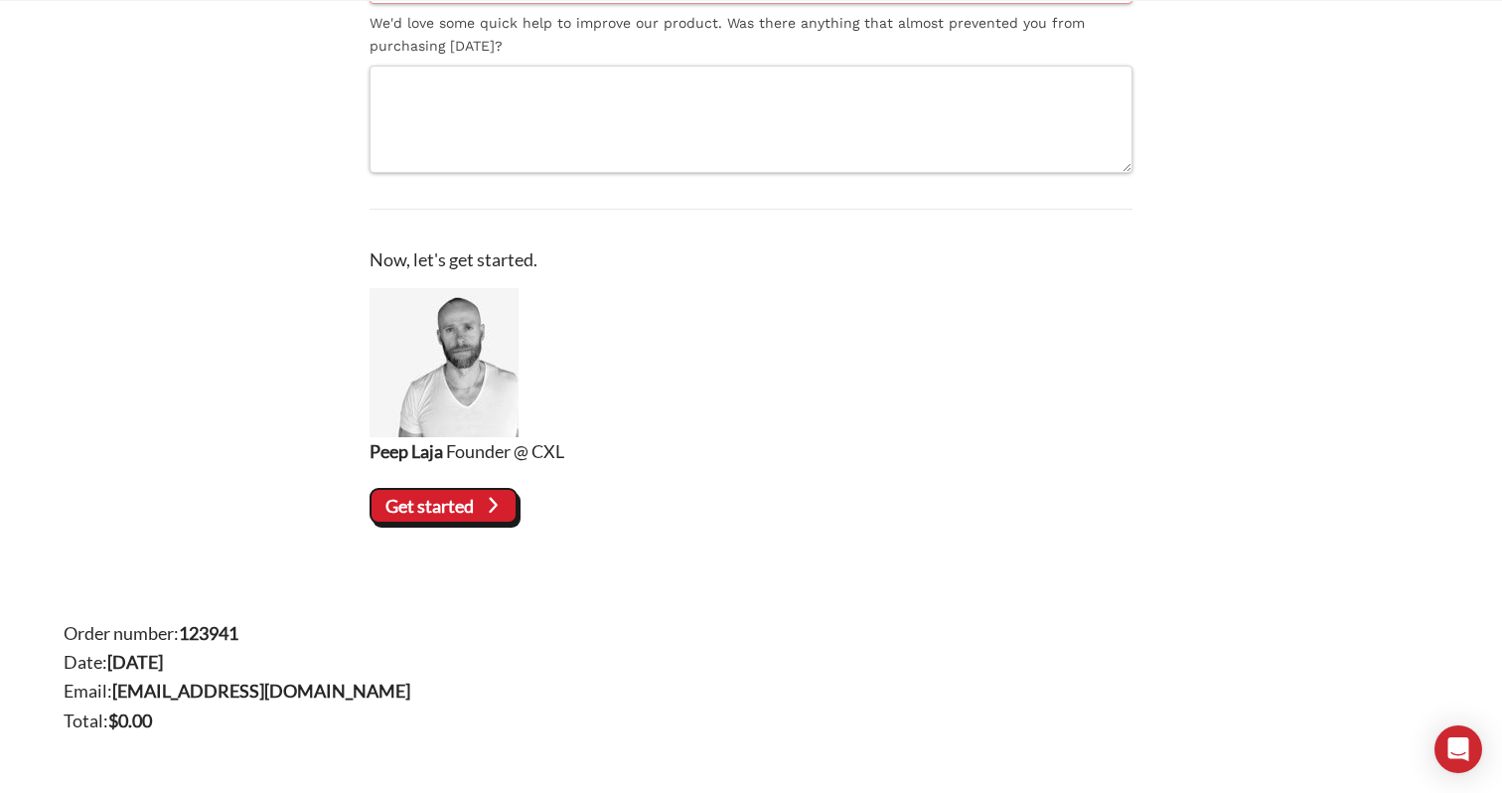 This screenshot has height=793, width=1502. Describe the element at coordinates (763, 720) in the screenshot. I see `li: Total:` at that location.